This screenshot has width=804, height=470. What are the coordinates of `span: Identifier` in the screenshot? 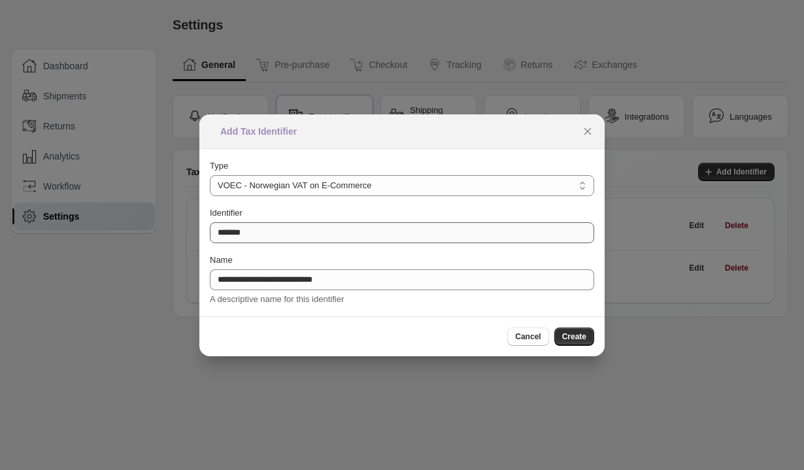 It's located at (226, 212).